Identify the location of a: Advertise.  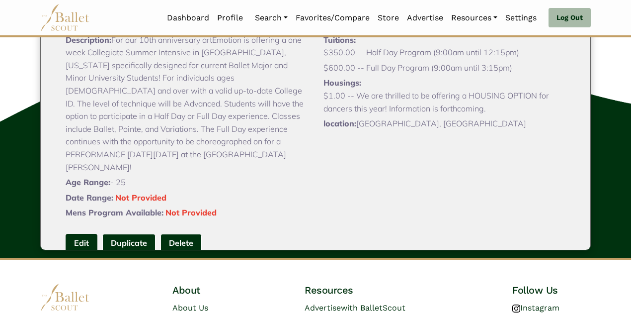
(425, 18).